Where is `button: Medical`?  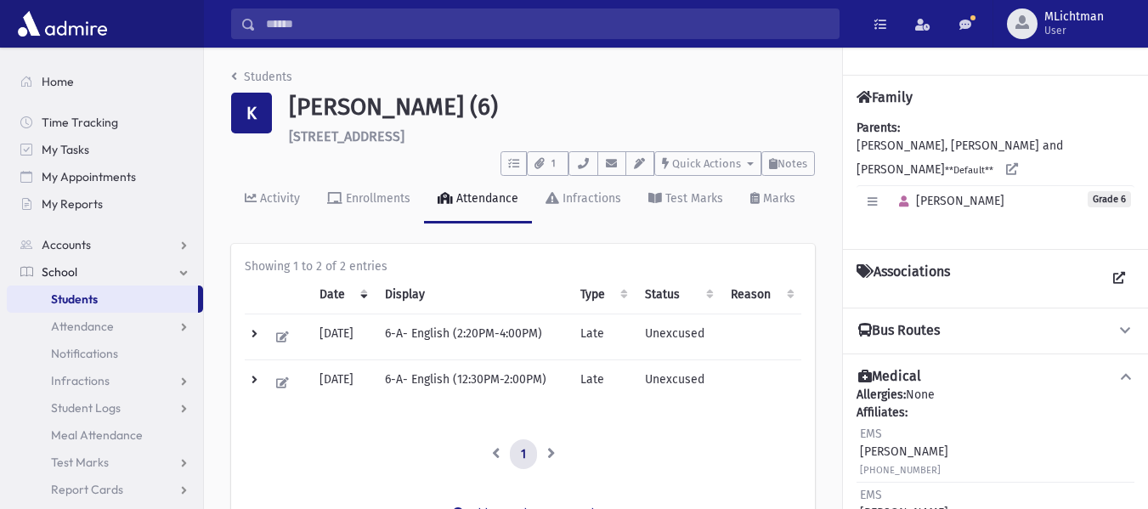
button: Medical is located at coordinates (995, 377).